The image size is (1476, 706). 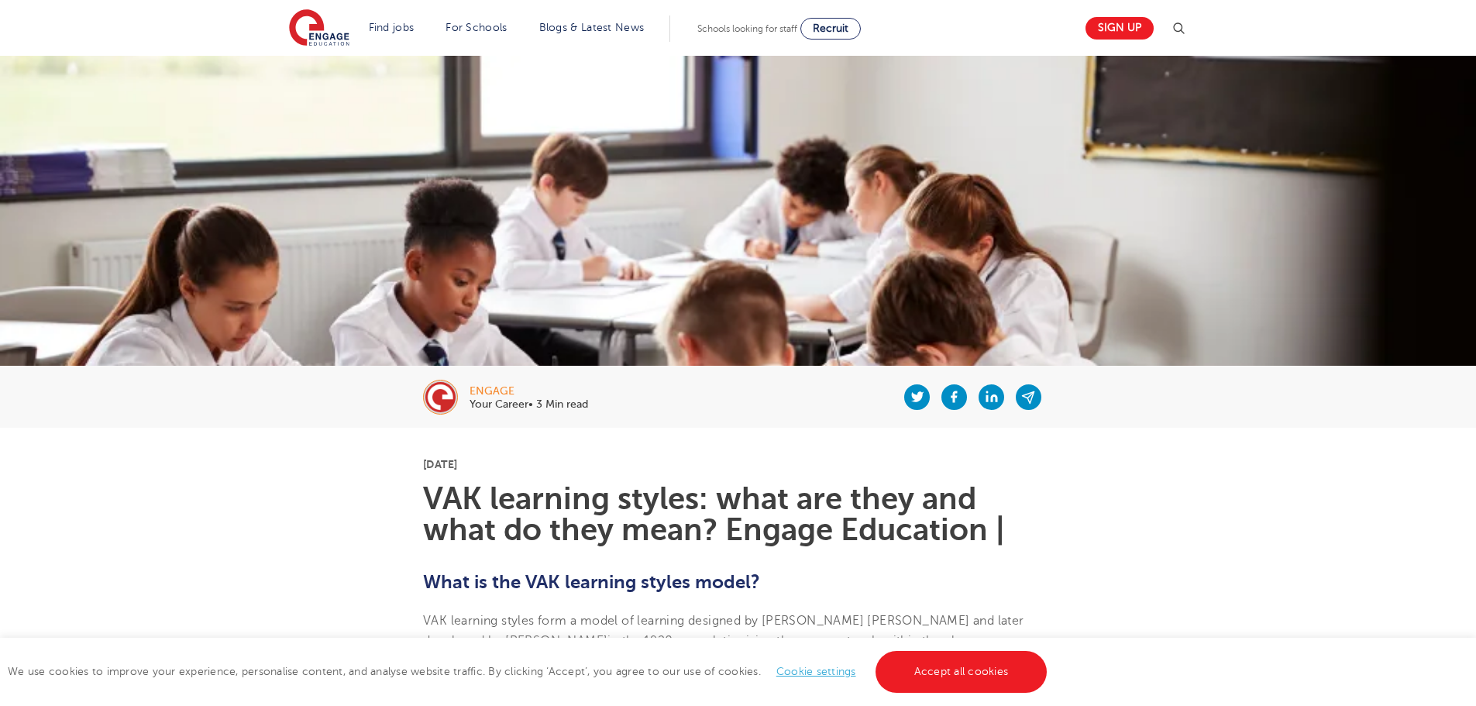 I want to click on span: We use cookies to improve your experience, personalise content, and analyse website traffic. By c..., so click(x=529, y=671).